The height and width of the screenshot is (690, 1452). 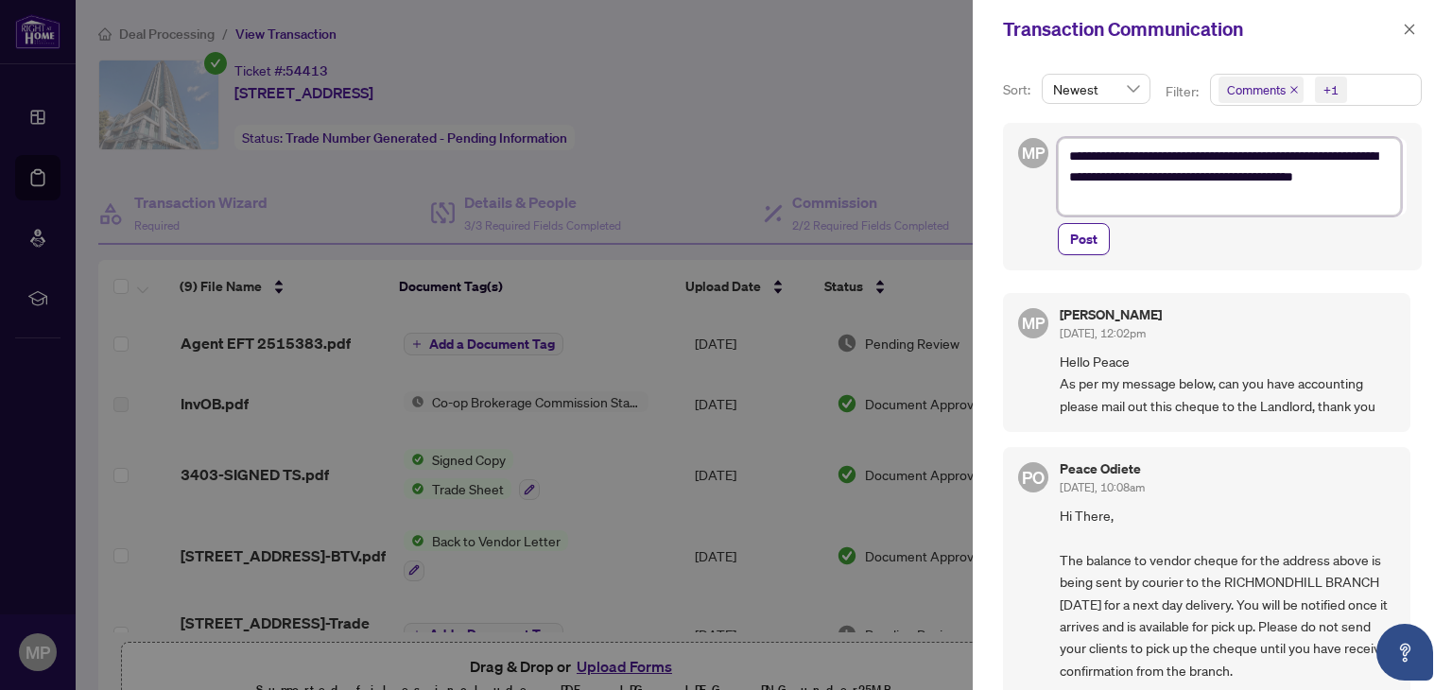 What do you see at coordinates (1083, 239) in the screenshot?
I see `span: Post` at bounding box center [1083, 239].